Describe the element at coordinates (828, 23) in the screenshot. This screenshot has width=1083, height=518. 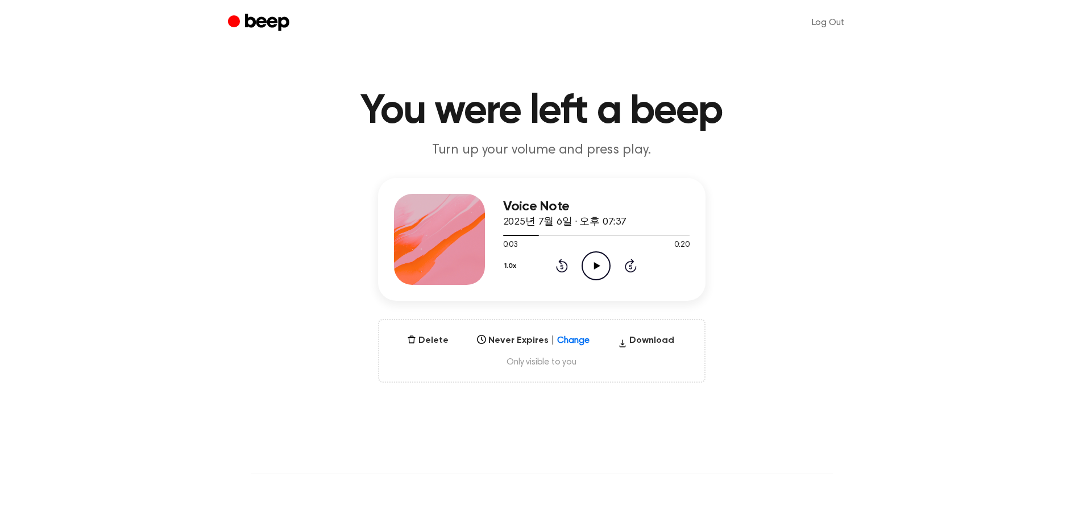
I see `a: Log Out` at that location.